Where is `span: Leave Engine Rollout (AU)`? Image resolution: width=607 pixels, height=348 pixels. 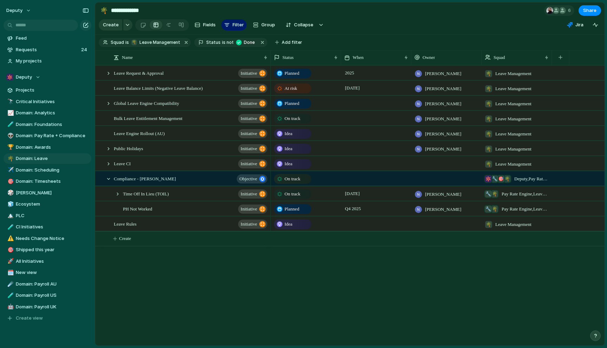 span: Leave Engine Rollout (AU) is located at coordinates (139, 133).